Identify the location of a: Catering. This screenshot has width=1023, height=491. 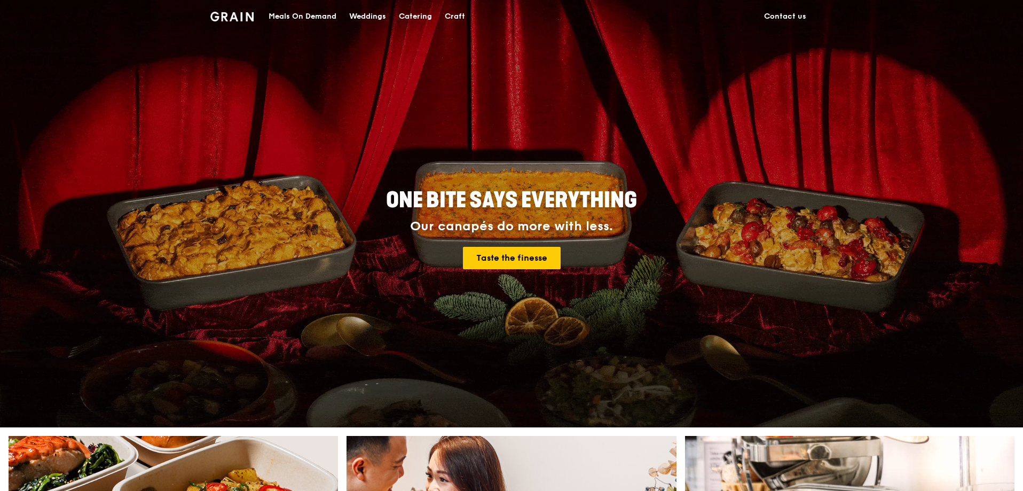
(415, 17).